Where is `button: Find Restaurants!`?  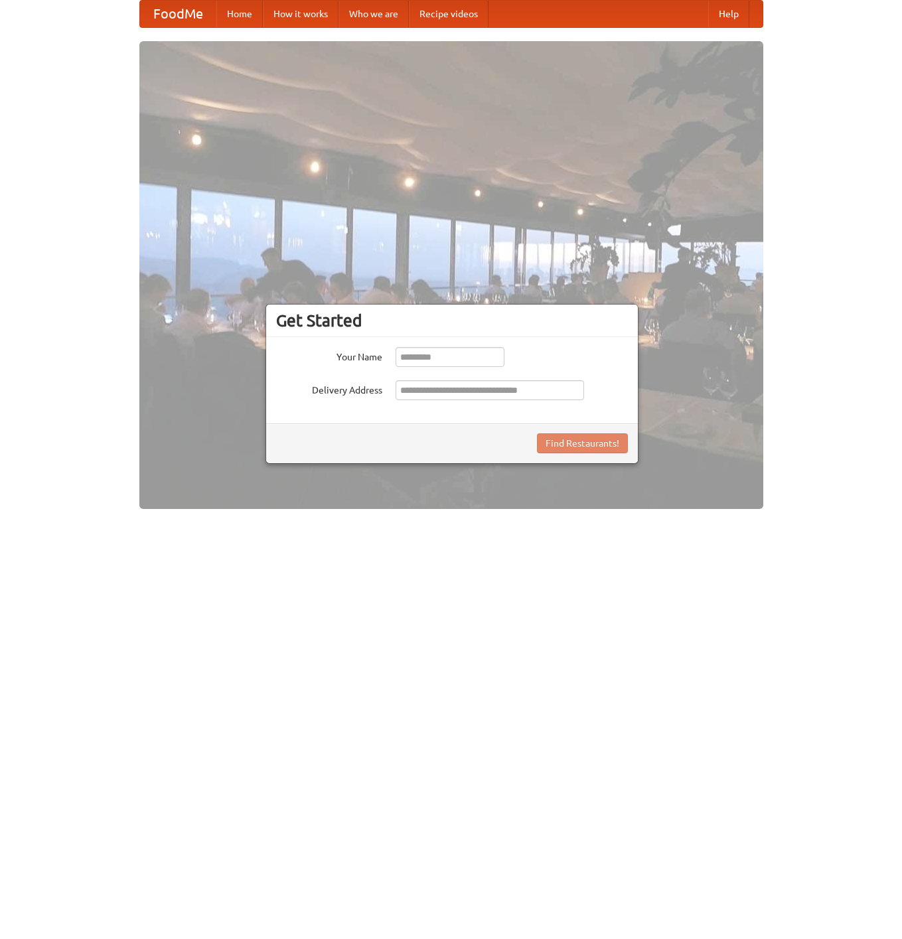 button: Find Restaurants! is located at coordinates (582, 443).